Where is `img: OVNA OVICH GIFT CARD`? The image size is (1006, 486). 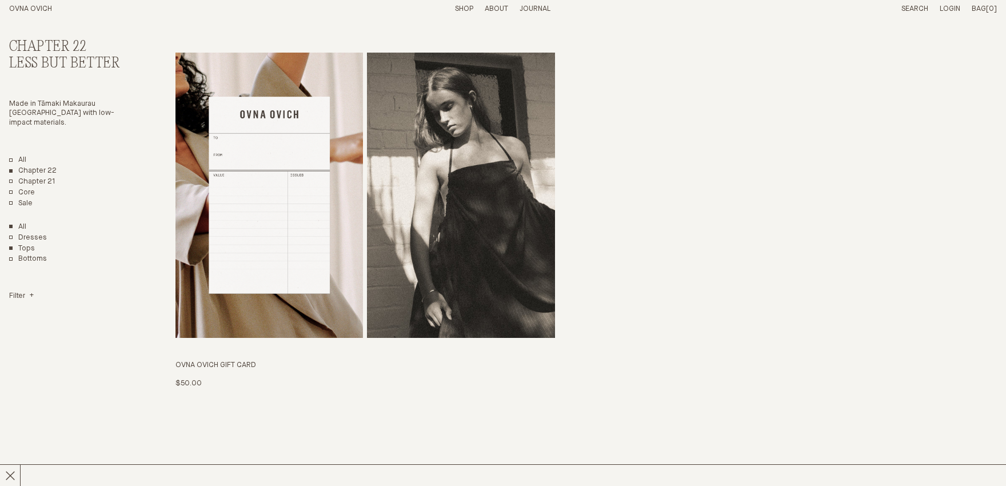
img: OVNA OVICH GIFT CARD is located at coordinates (269, 195).